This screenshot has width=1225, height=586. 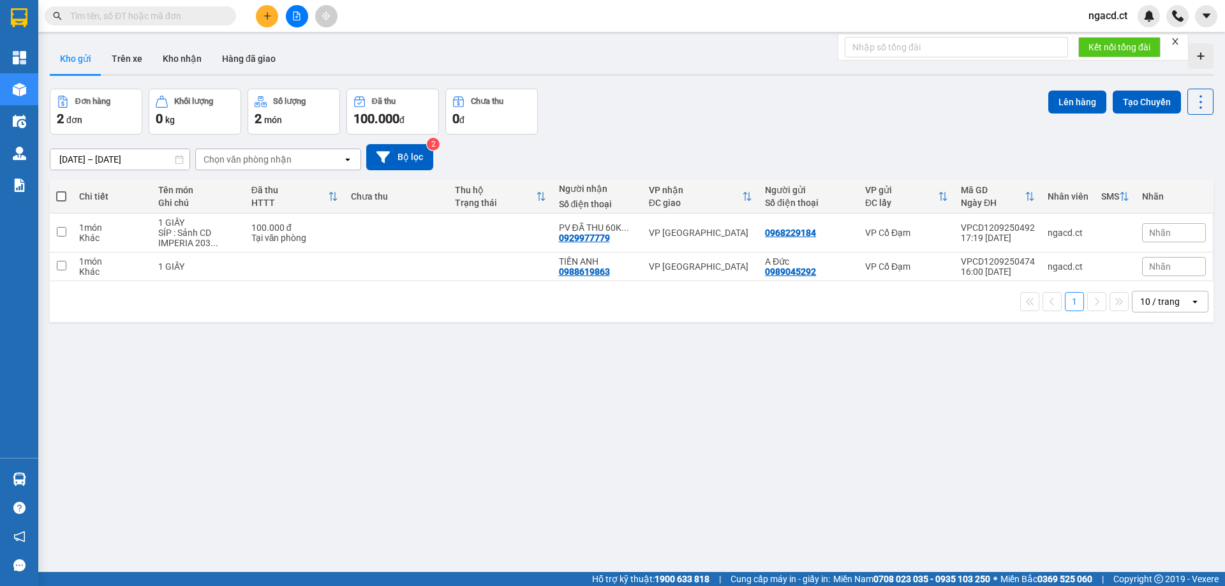 I want to click on div: Tạo kho hàng mới, so click(x=1201, y=56).